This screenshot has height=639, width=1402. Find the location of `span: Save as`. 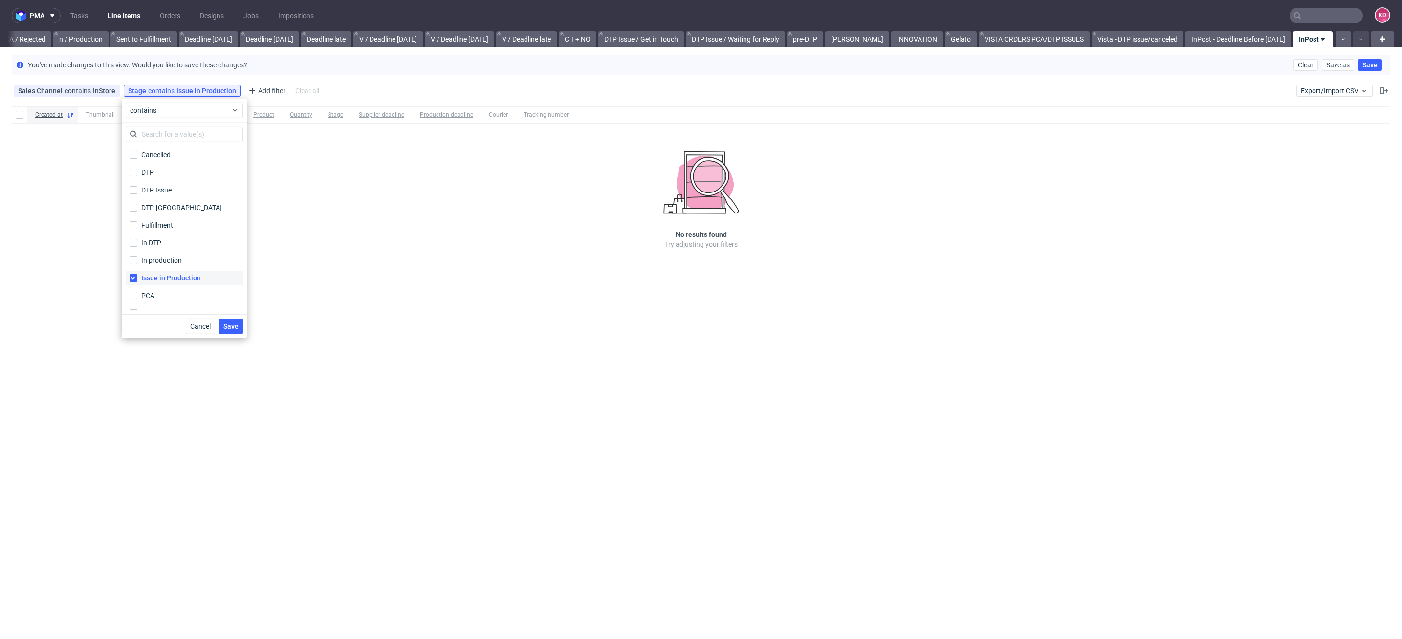

span: Save as is located at coordinates (1338, 65).